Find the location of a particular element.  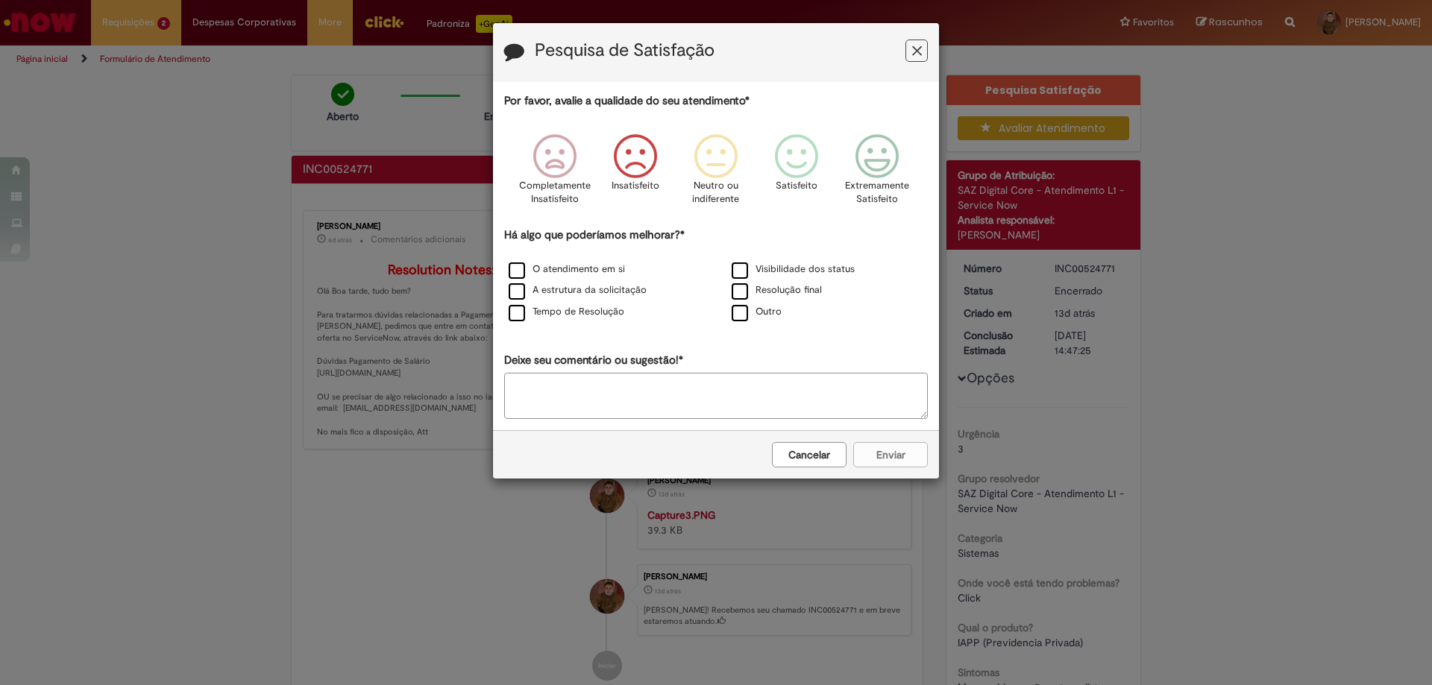

p: Extremamente Satisfeito is located at coordinates (877, 192).